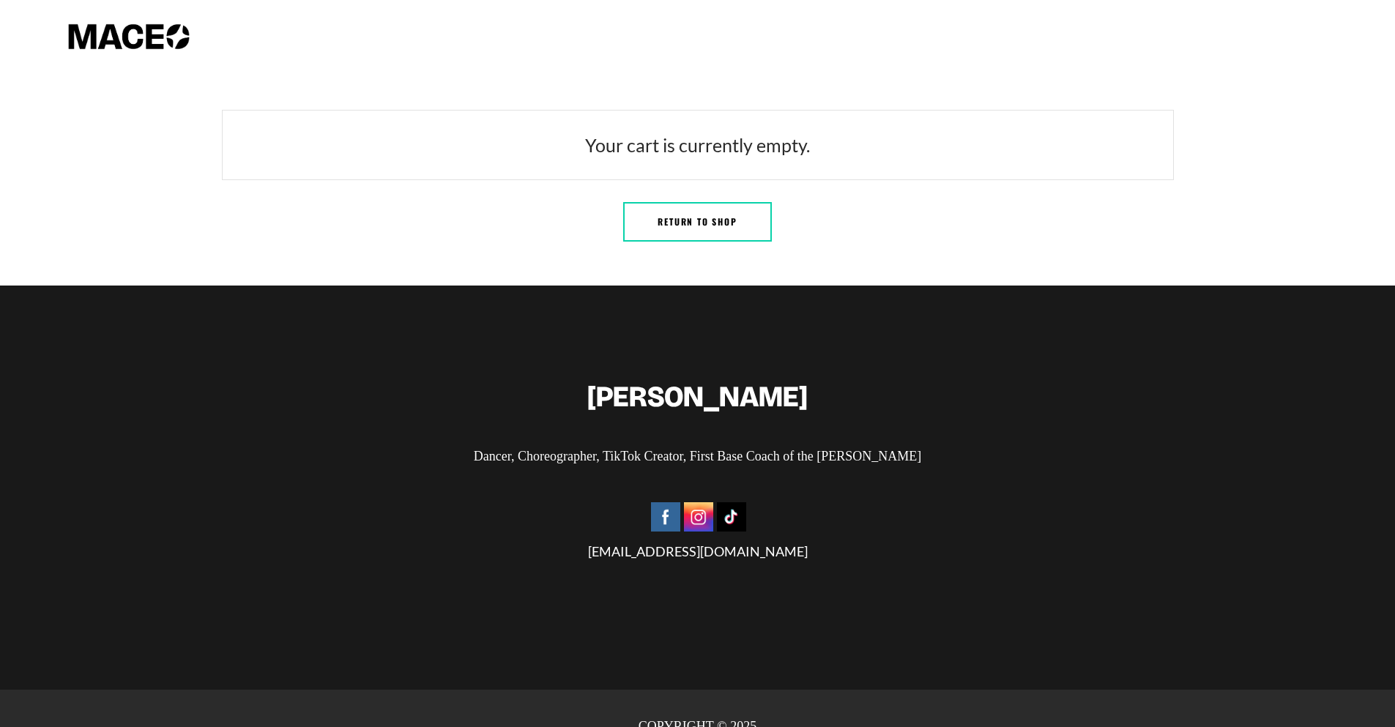 The height and width of the screenshot is (727, 1395). I want to click on img: Tiktok, so click(732, 517).